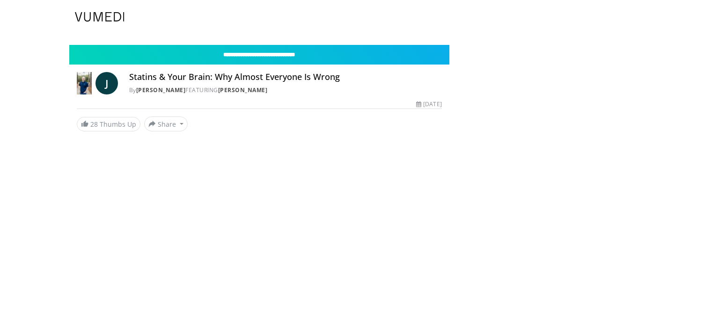 The image size is (719, 325). Describe the element at coordinates (100, 17) in the screenshot. I see `img: VuMedi Logo` at that location.